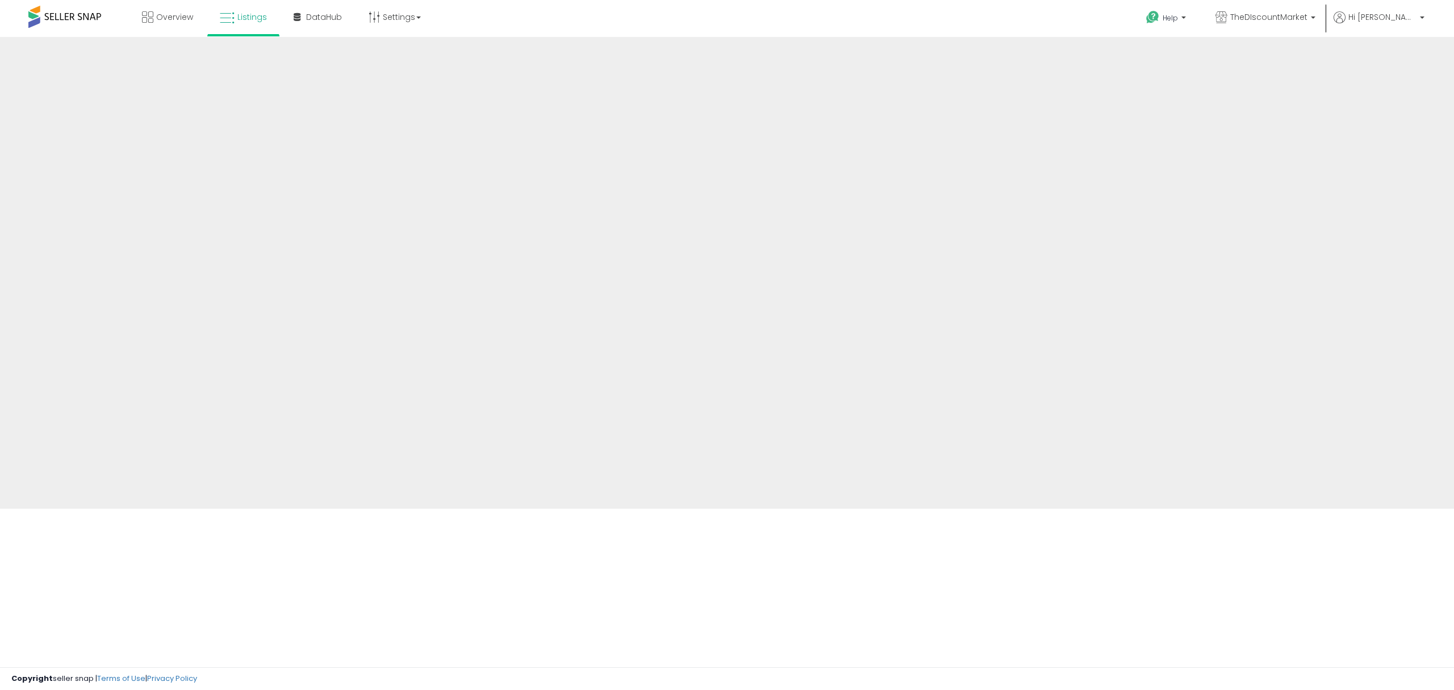  I want to click on span: TheDIscountMarket, so click(1269, 17).